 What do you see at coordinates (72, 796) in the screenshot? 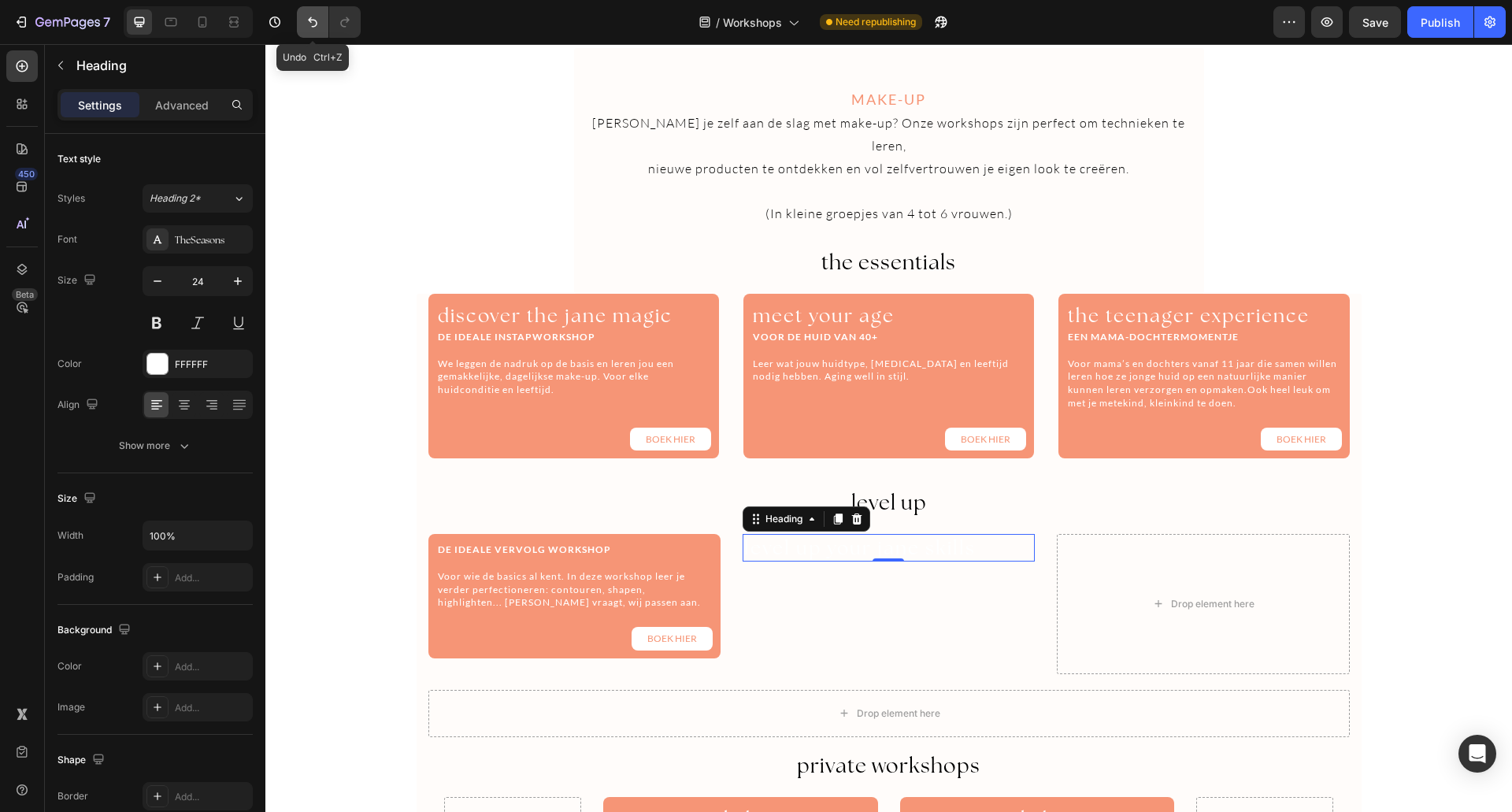
I see `div: Border` at bounding box center [72, 796].